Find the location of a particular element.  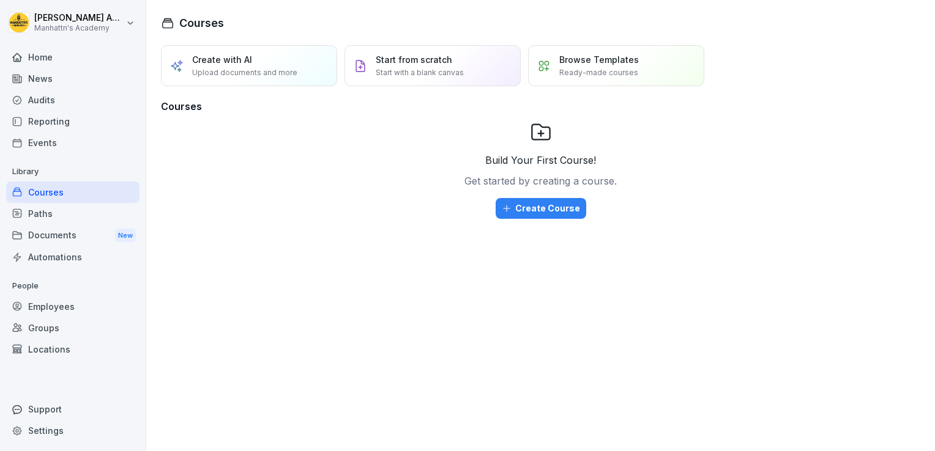

a: Events is located at coordinates (73, 143).